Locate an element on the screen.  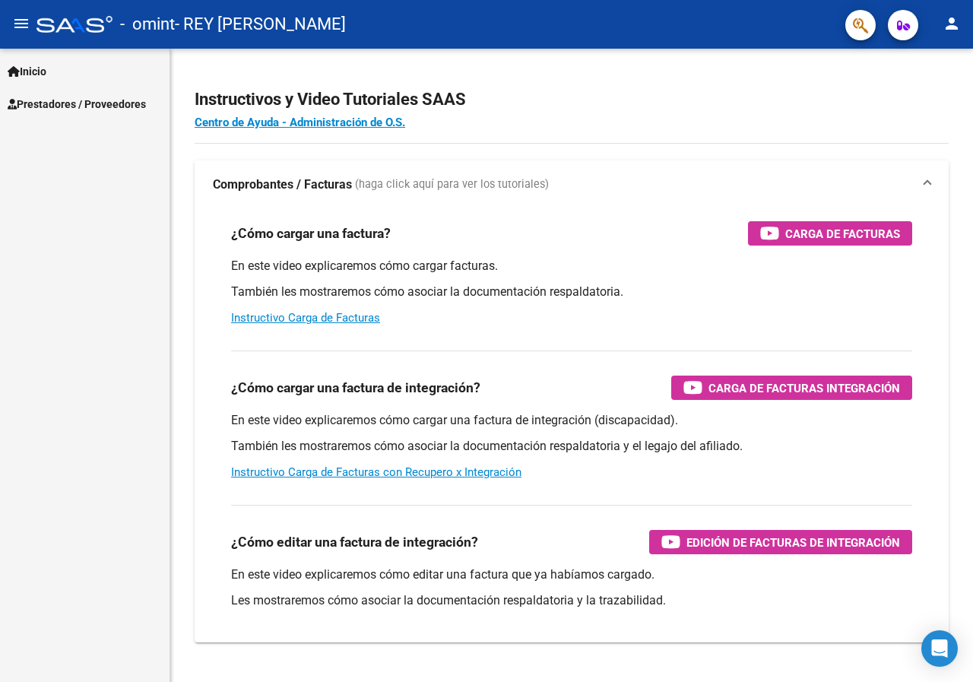
div: Open Intercom Messenger is located at coordinates (940, 648).